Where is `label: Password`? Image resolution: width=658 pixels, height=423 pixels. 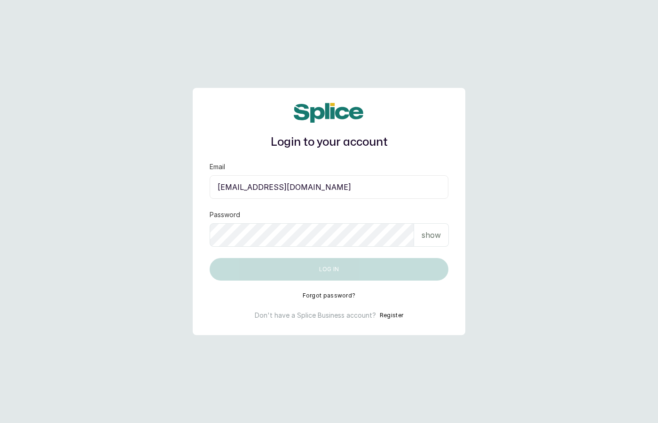
label: Password is located at coordinates (224, 215).